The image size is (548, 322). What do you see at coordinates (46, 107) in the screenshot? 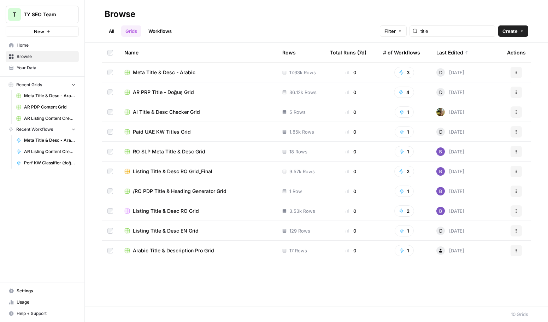
I see `a: AR PDP Content Grid` at bounding box center [46, 107].